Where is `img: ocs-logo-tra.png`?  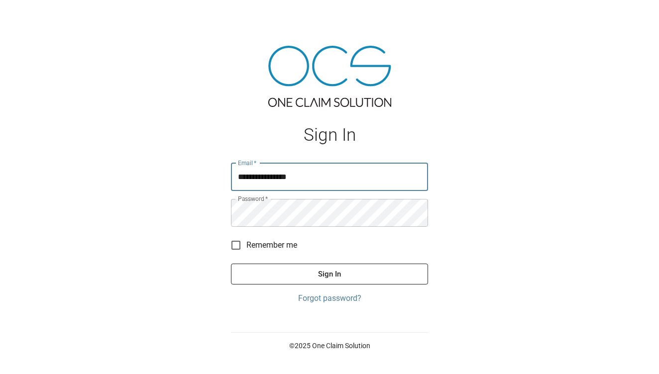
img: ocs-logo-tra.png is located at coordinates (329, 76).